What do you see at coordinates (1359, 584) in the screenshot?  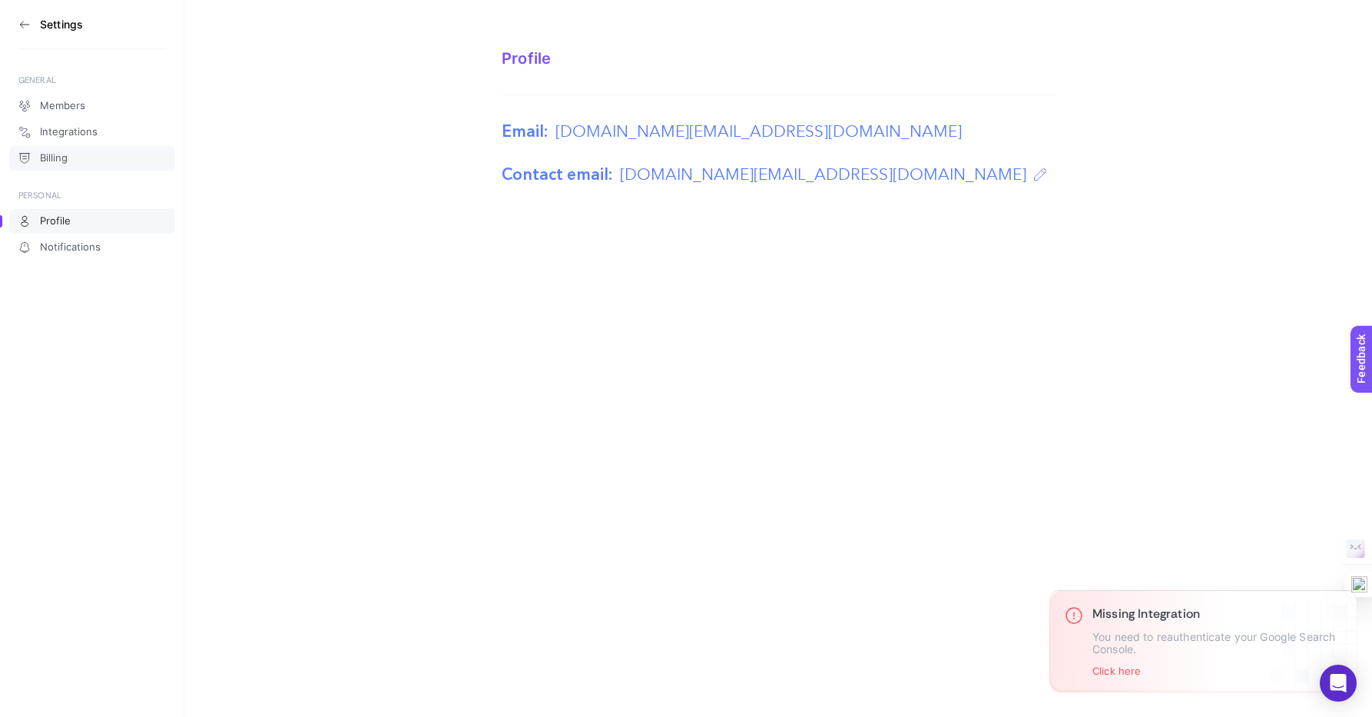 I see `img: one_i.png` at bounding box center [1359, 584].